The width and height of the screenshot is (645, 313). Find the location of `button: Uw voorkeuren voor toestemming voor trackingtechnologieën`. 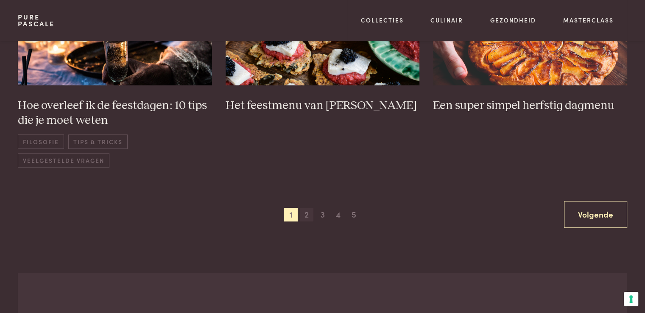

button: Uw voorkeuren voor toestemming voor trackingtechnologieën is located at coordinates (631, 299).